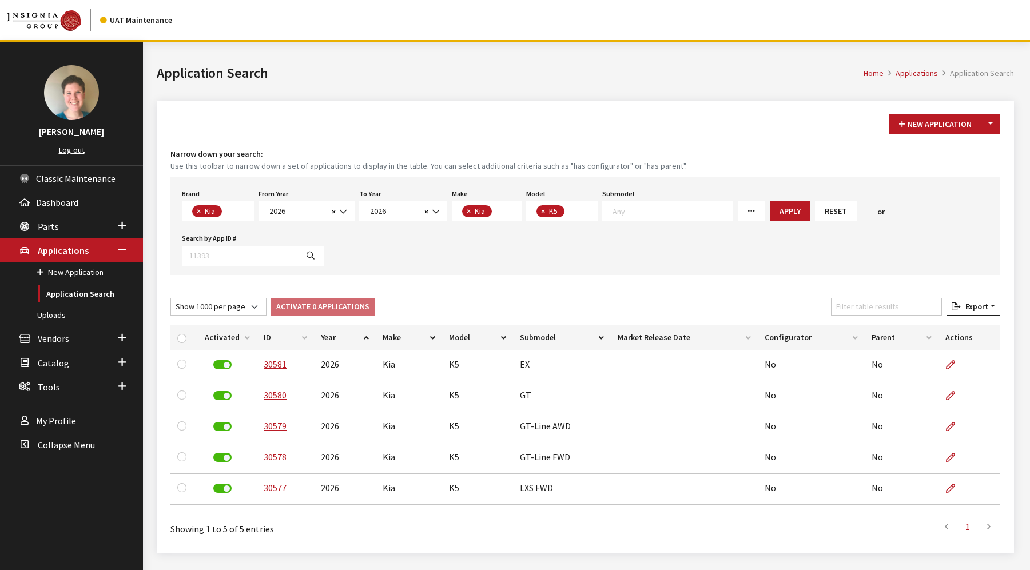 Image resolution: width=1030 pixels, height=570 pixels. I want to click on li: Applications, so click(910, 73).